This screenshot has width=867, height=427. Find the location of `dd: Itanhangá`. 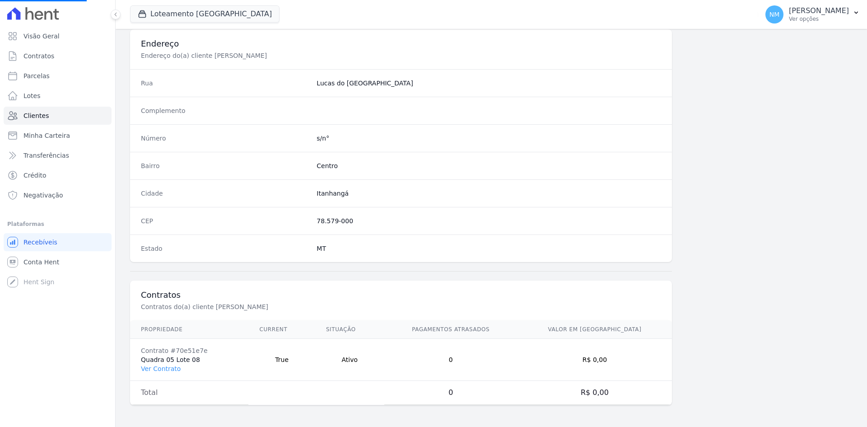

dd: Itanhangá is located at coordinates (489, 193).